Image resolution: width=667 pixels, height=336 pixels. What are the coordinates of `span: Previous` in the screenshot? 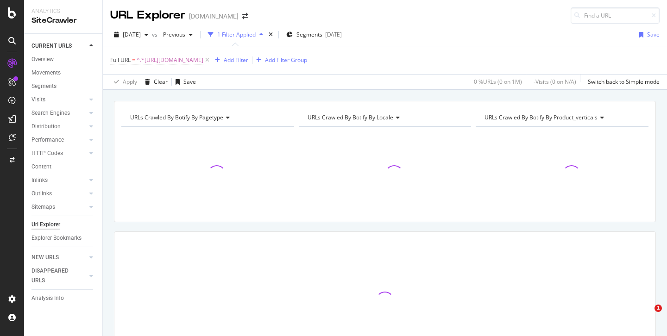 It's located at (172, 34).